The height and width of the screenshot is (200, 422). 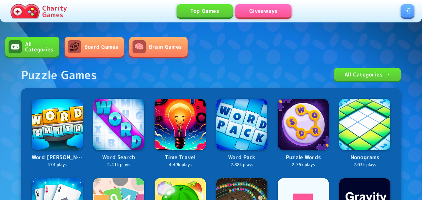 I want to click on img: Charity.Games, so click(x=25, y=11).